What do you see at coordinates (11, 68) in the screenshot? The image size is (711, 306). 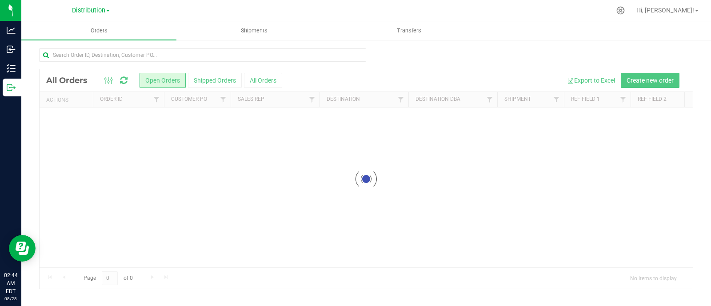 I see `inline-svg: Inventory` at bounding box center [11, 68].